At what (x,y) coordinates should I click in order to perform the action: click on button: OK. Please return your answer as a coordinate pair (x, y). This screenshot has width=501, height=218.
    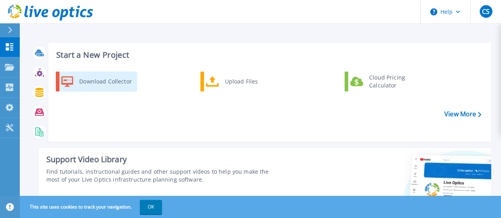
    Looking at the image, I should click on (151, 207).